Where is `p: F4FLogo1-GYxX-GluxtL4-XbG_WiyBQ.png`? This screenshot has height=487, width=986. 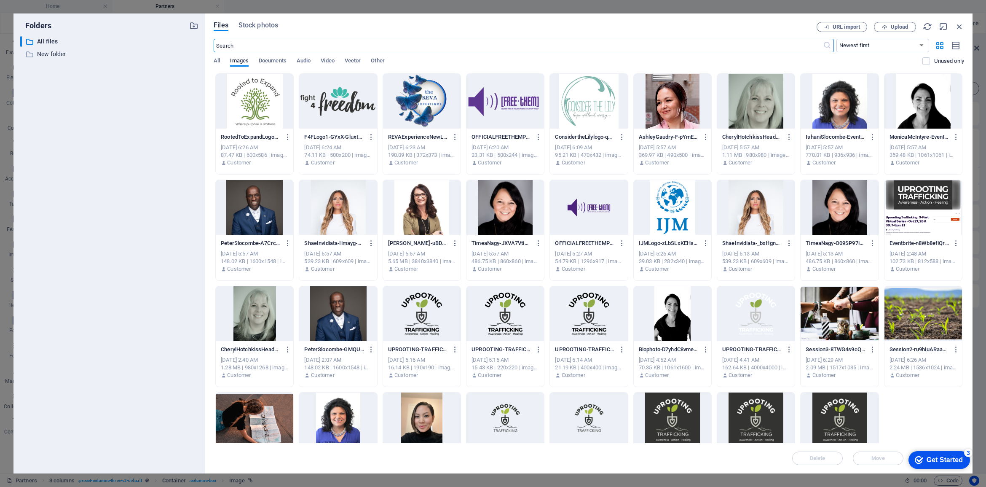
p: F4FLogo1-GYxX-GluxtL4-XbG_WiyBQ.png is located at coordinates (334, 137).